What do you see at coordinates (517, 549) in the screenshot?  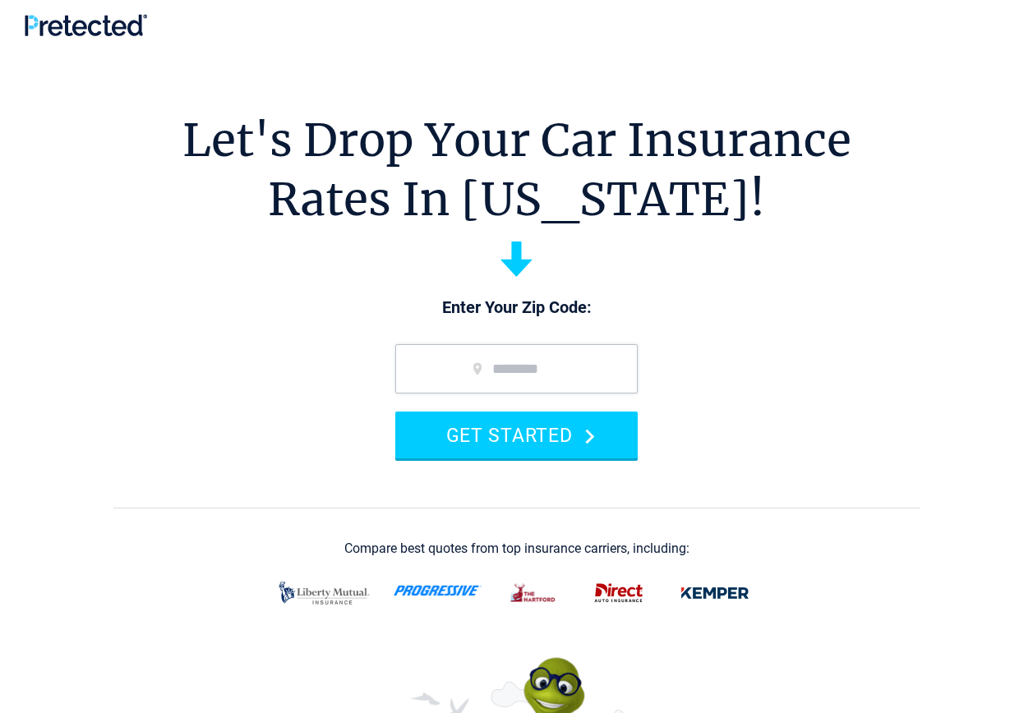 I see `div: Compare best quotes from top insurance carriers, including:` at bounding box center [517, 549].